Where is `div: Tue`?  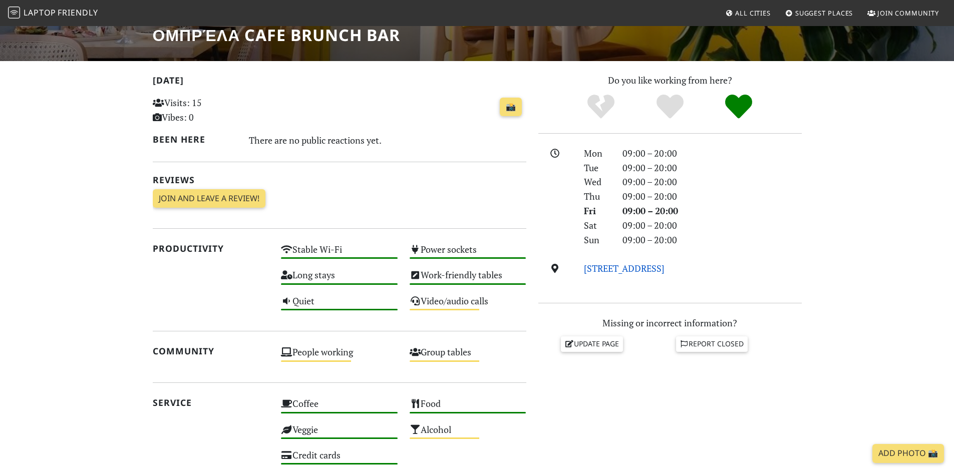 div: Tue is located at coordinates (597, 168).